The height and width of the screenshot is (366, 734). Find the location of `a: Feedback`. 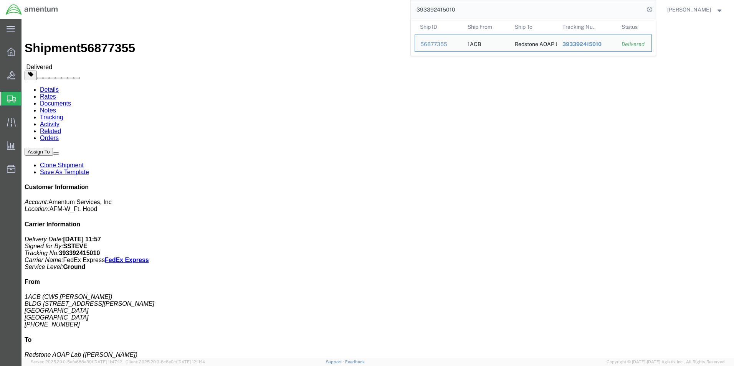

a: Feedback is located at coordinates (355, 362).